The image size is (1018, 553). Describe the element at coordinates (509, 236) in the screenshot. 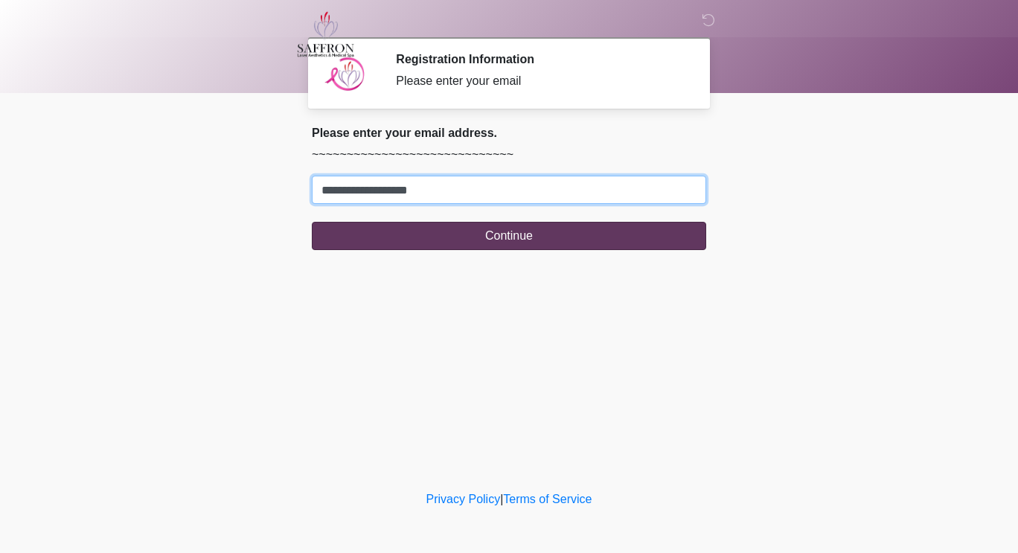

I see `button: Continue` at that location.